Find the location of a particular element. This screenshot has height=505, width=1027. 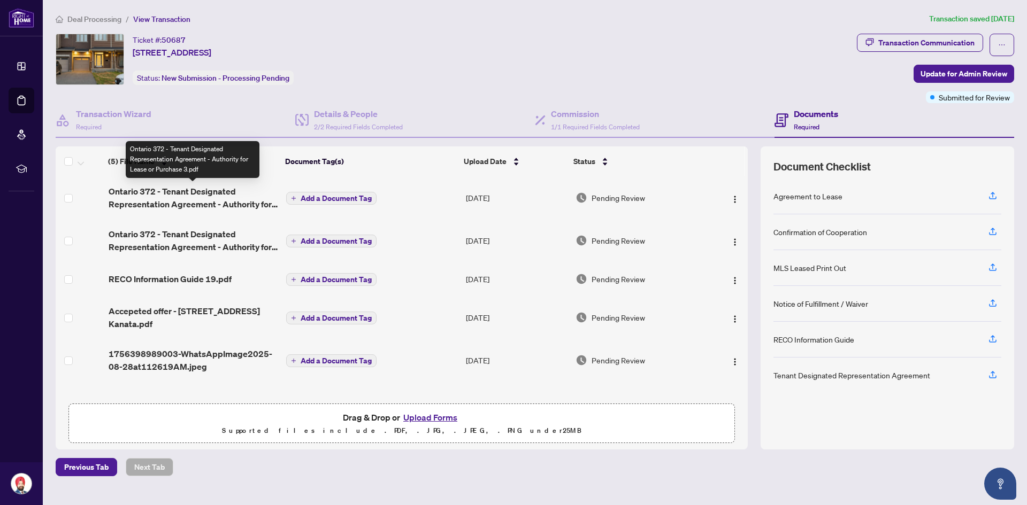

span: RECO Information Guide 19.pdf is located at coordinates (170, 279).